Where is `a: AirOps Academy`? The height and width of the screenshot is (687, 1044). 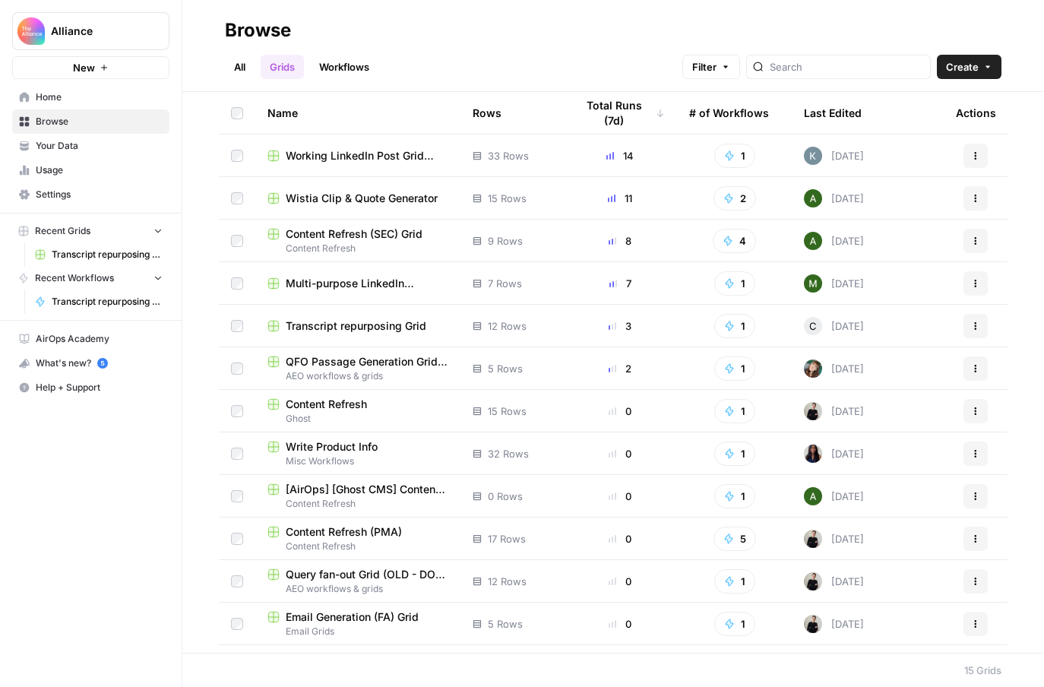 a: AirOps Academy is located at coordinates (90, 339).